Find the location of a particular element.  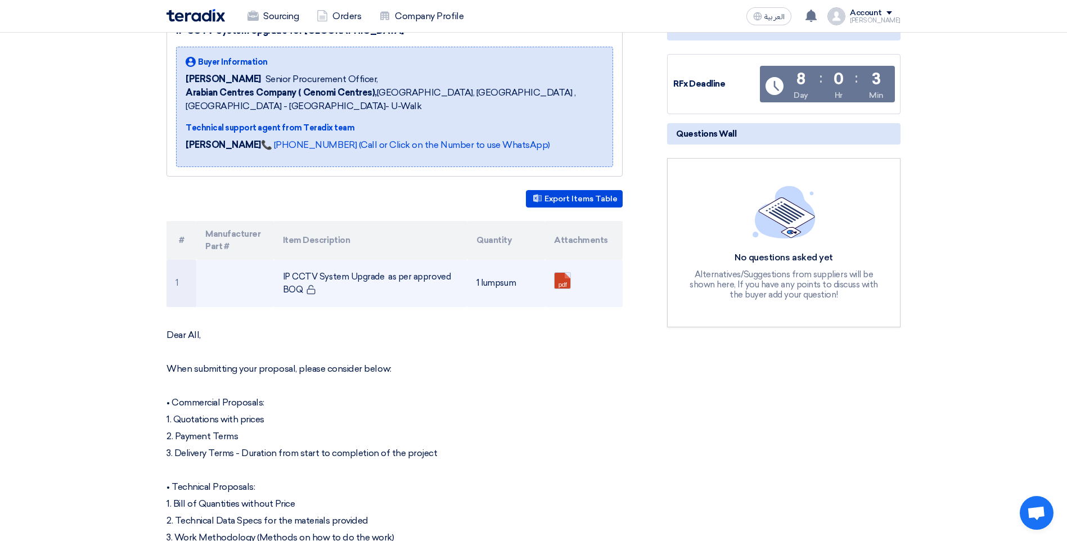

b: Arabian Centres Company ( Cenomi Centres), is located at coordinates (281, 92).